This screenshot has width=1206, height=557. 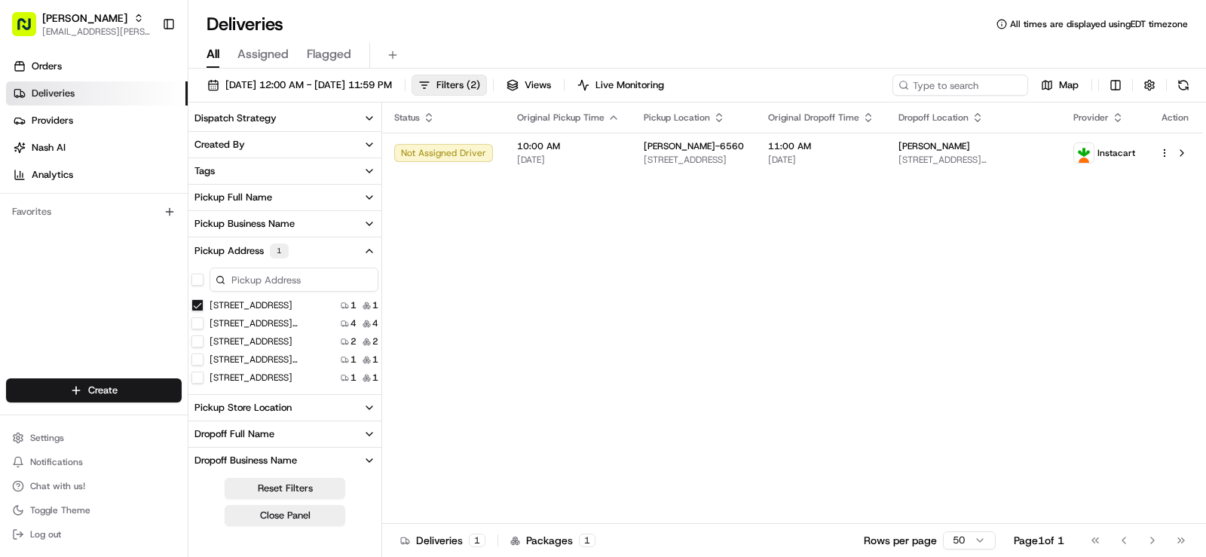 I want to click on span: API Documentation, so click(x=192, y=226).